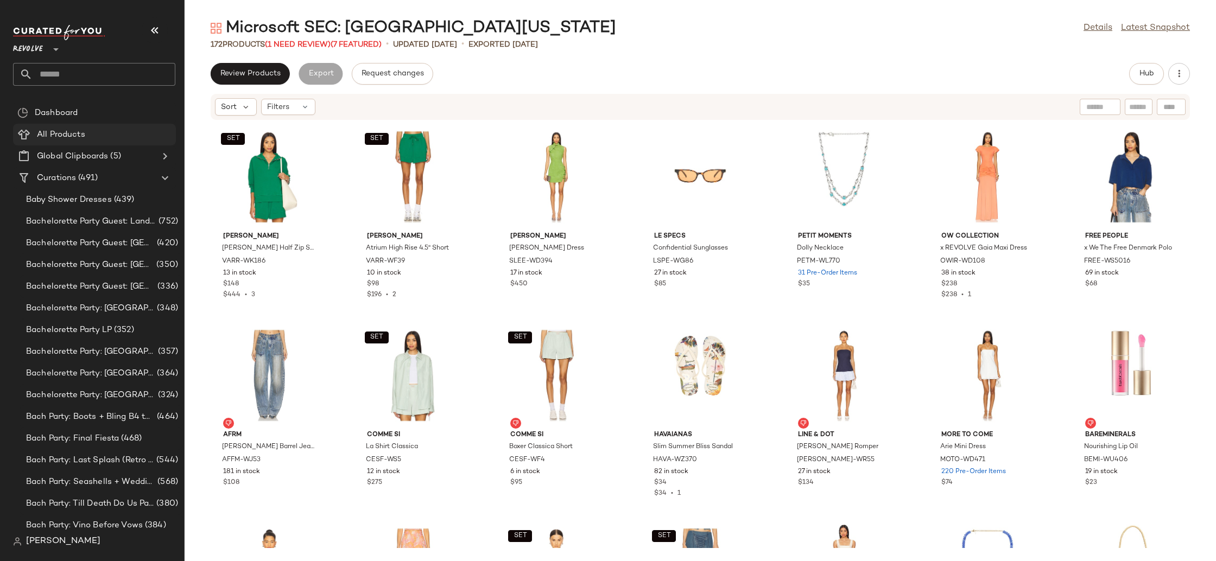 This screenshot has height=561, width=1216. What do you see at coordinates (231, 483) in the screenshot?
I see `span: $108` at bounding box center [231, 483].